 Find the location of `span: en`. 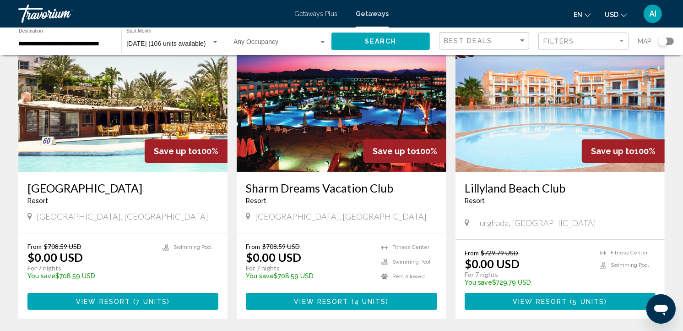

span: en is located at coordinates (578, 15).